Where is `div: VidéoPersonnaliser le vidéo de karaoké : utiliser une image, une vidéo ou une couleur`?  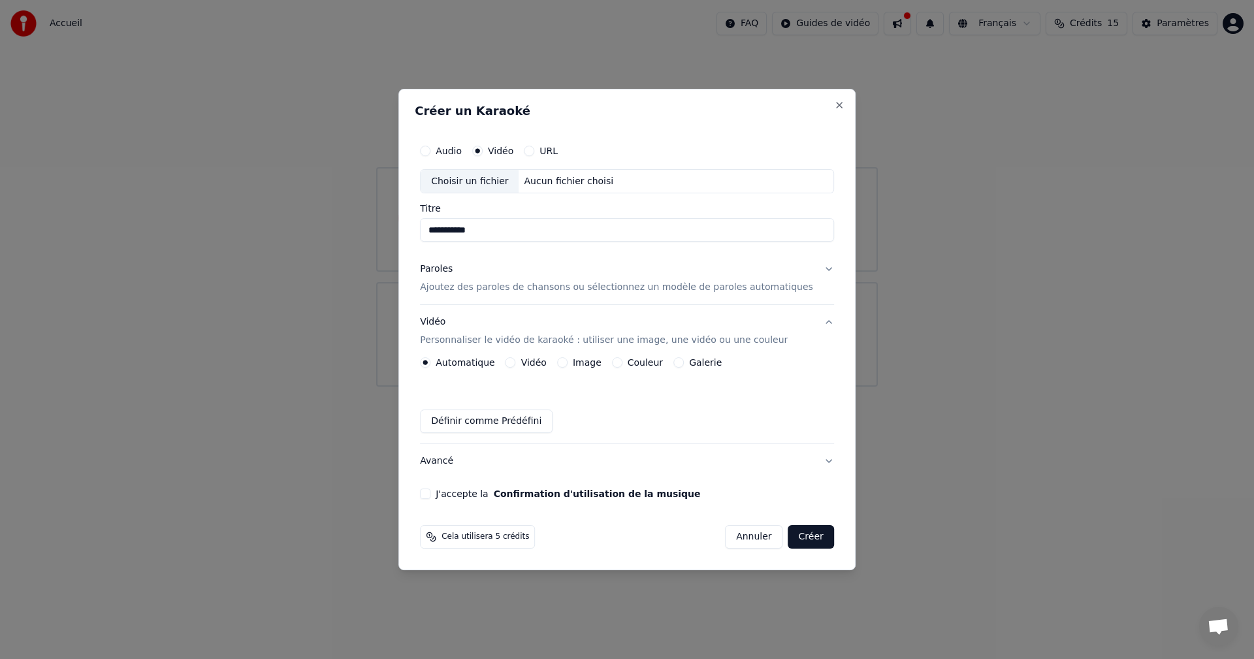
div: VidéoPersonnaliser le vidéo de karaoké : utiliser une image, une vidéo ou une couleur is located at coordinates (627, 400).